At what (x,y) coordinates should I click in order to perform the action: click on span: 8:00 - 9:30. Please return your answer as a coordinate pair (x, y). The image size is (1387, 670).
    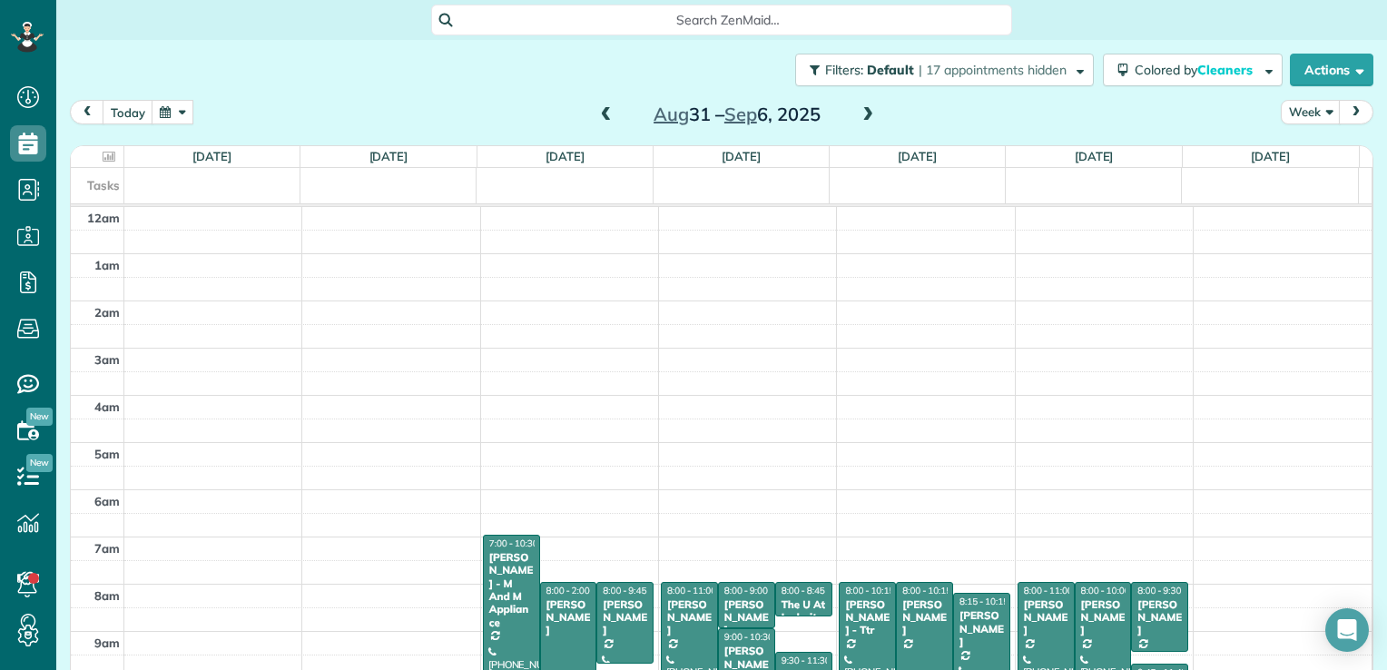
    Looking at the image, I should click on (1159, 590).